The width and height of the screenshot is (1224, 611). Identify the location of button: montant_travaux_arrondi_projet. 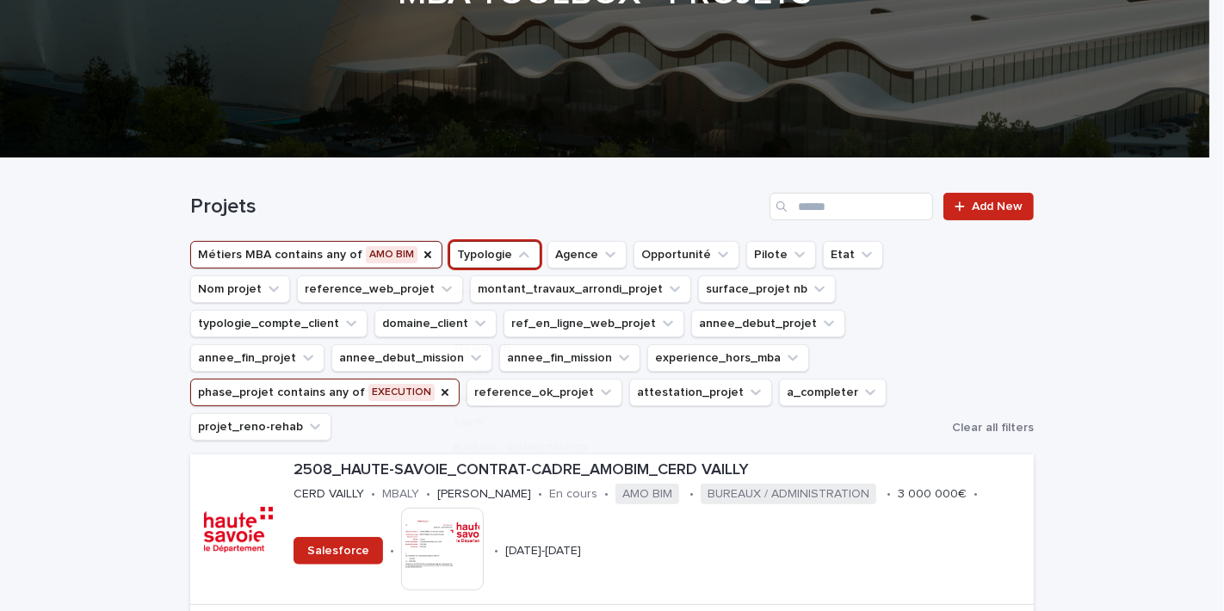
(580, 289).